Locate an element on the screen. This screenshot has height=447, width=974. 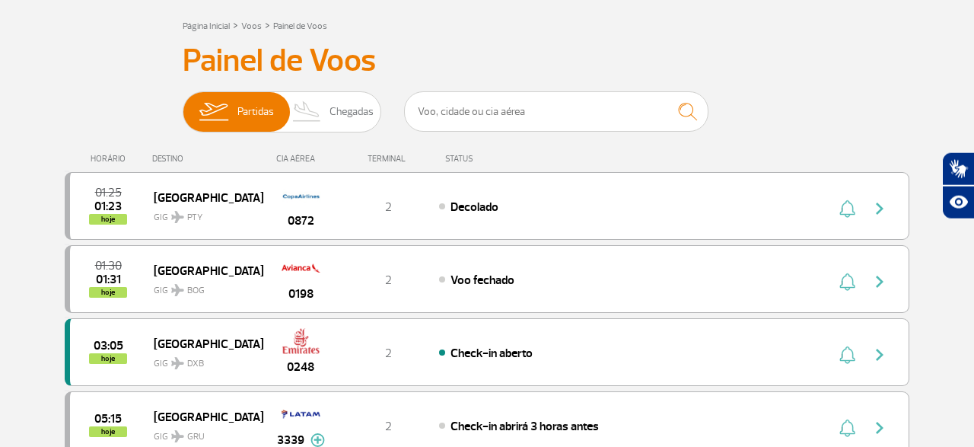
div: Plugin de acessibilidade da Hand Talk. is located at coordinates (958, 186).